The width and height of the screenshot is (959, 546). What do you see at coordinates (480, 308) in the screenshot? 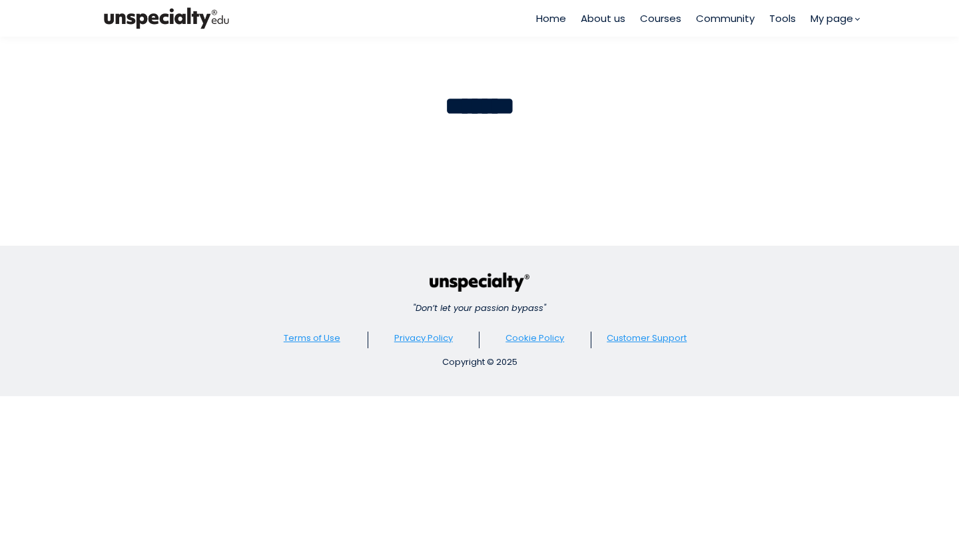
I see `em: "Don’t let your passion bypass"` at bounding box center [480, 308].